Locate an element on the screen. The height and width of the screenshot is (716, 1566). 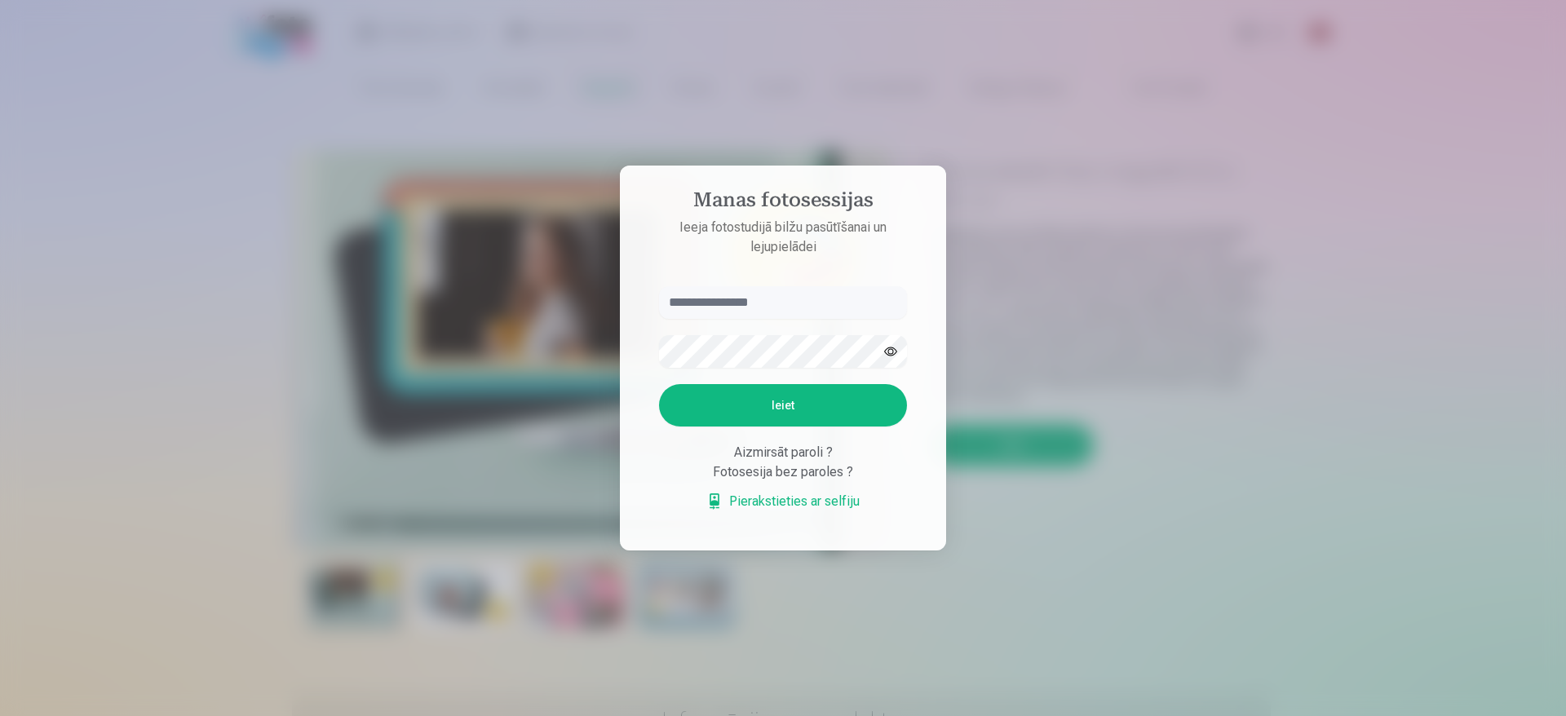
a: Pierakstieties ar selfiju is located at coordinates (783, 502).